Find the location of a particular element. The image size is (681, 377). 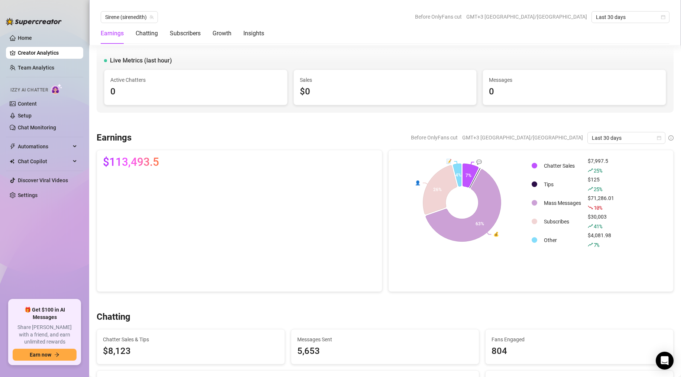

span: Messages Sent is located at coordinates (385, 339).